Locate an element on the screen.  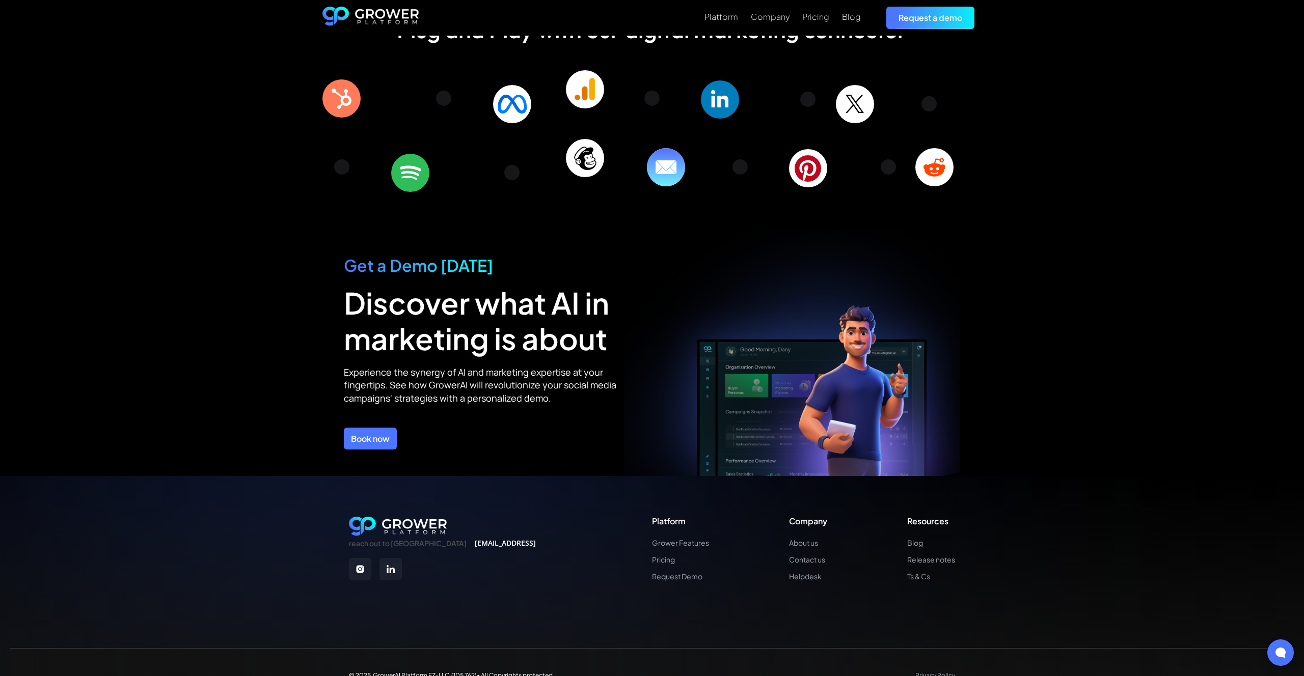
img: mailchimp * * is located at coordinates (585, 158).